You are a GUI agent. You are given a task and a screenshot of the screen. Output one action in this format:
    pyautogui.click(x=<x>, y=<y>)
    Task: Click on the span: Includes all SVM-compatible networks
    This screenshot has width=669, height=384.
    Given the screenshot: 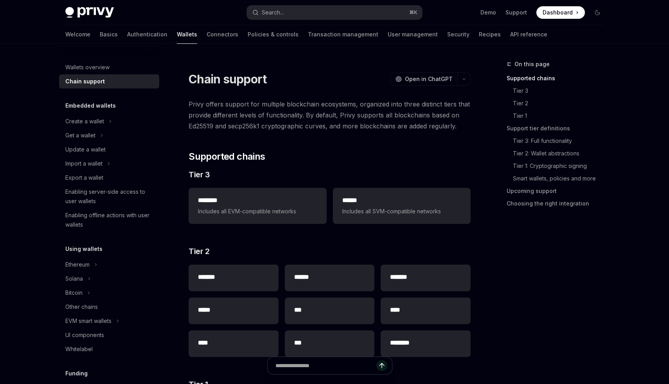 What is the action you would take?
    pyautogui.click(x=402, y=211)
    